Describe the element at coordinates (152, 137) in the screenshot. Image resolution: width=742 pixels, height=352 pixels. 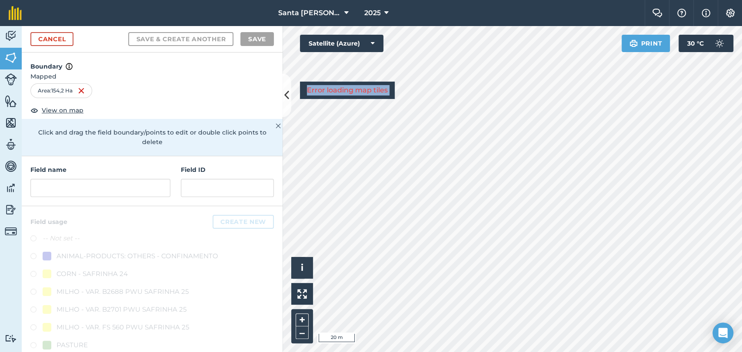
I see `p: Click and drag the field boundary/points to edit or double click points to delete` at that location.